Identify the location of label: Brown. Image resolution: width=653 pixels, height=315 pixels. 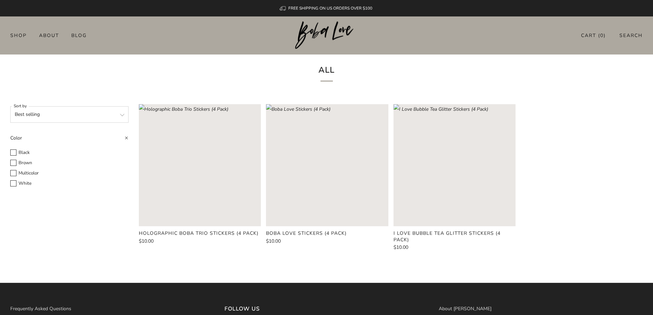
(69, 163).